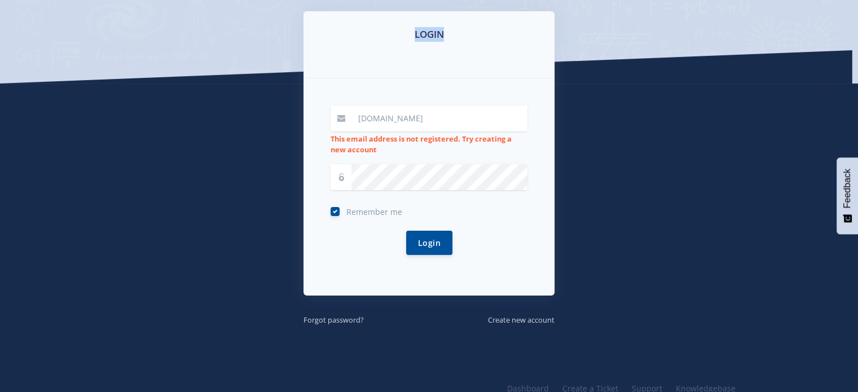 The height and width of the screenshot is (392, 858). I want to click on a: Create new account, so click(521, 319).